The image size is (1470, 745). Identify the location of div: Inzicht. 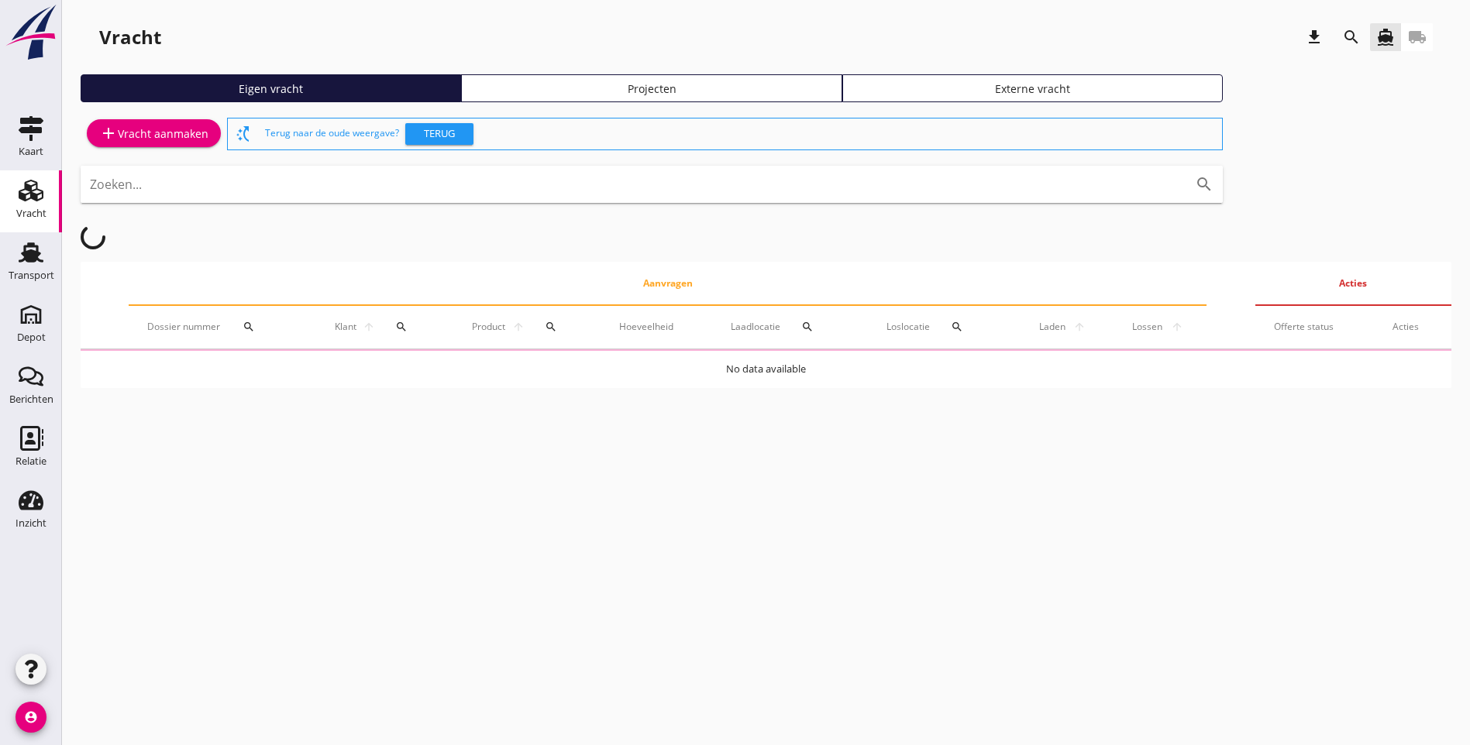
(31, 523).